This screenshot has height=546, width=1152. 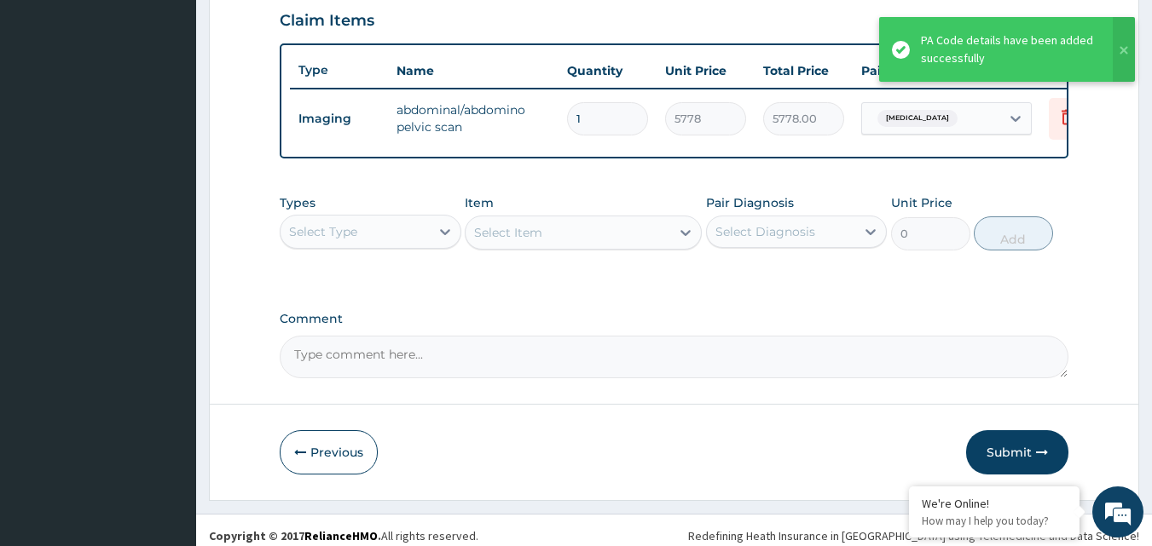 I want to click on th: Unit Price, so click(x=705, y=71).